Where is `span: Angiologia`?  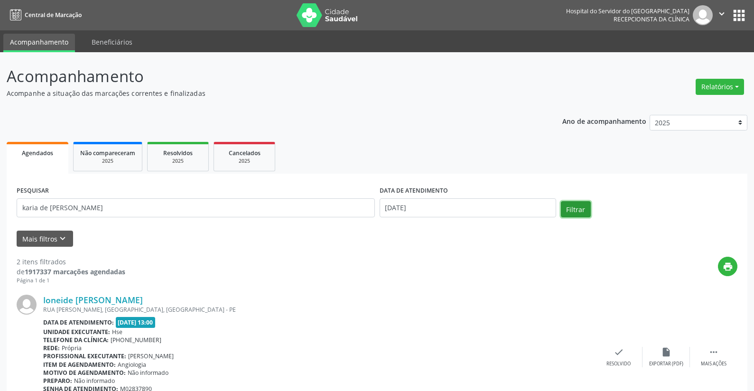 span: Angiologia is located at coordinates (132, 364).